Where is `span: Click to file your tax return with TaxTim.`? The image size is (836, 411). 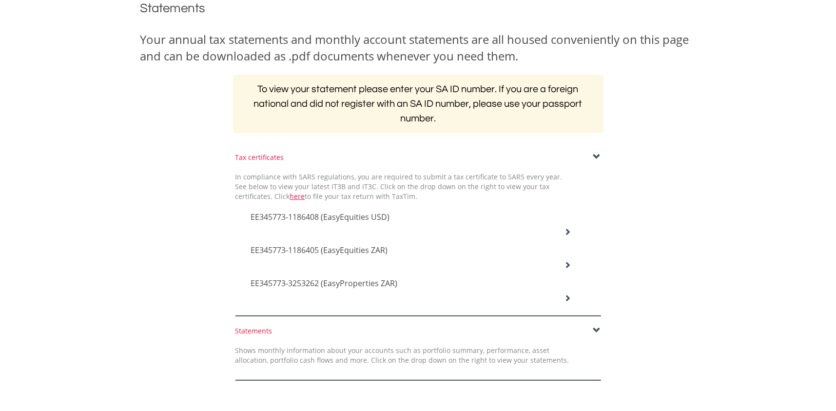 span: Click to file your tax return with TaxTim. is located at coordinates (346, 196).